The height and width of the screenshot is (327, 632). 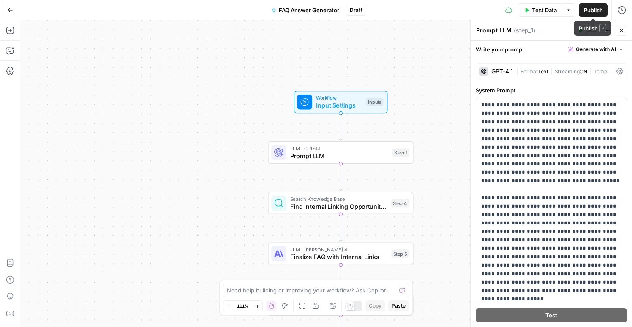 I want to click on g: Edge from start to step_1, so click(x=340, y=127).